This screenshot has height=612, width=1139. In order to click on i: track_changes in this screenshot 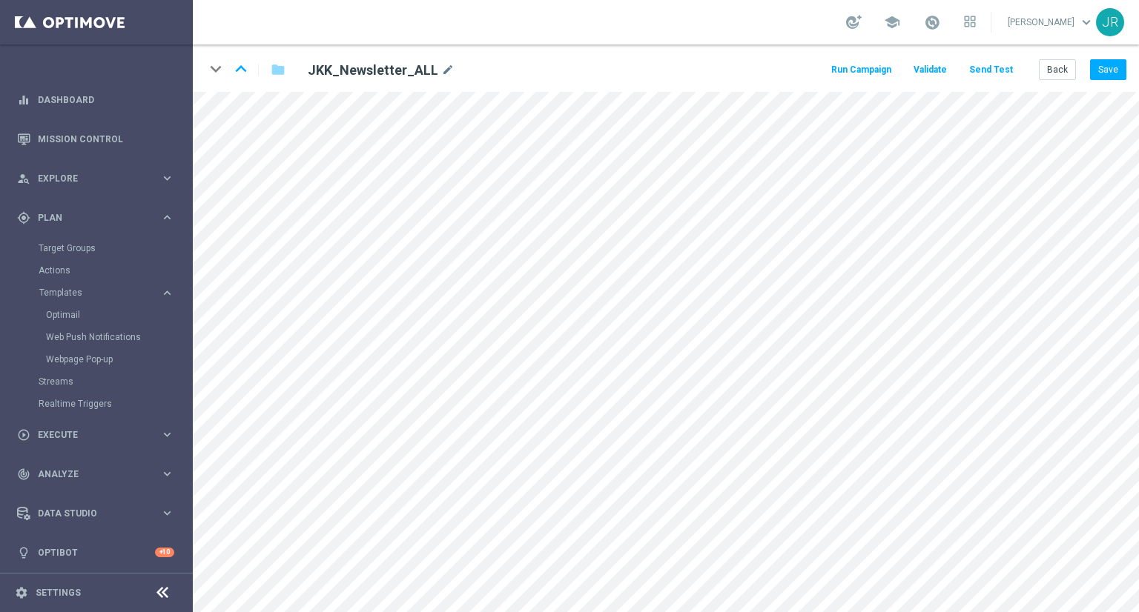, I will do `click(24, 475)`.